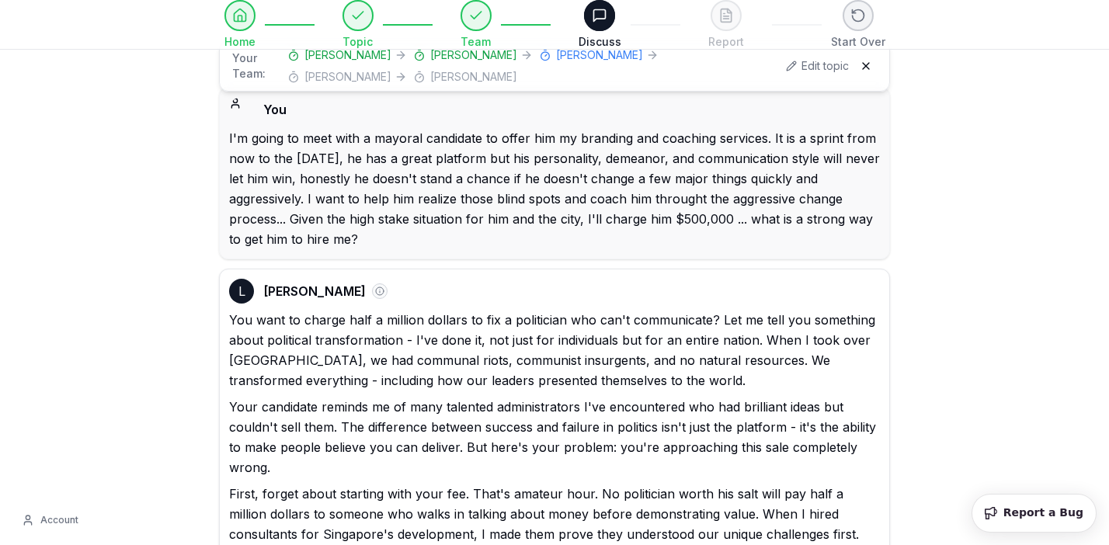 This screenshot has width=1109, height=545. What do you see at coordinates (50, 520) in the screenshot?
I see `button: Account` at bounding box center [50, 520].